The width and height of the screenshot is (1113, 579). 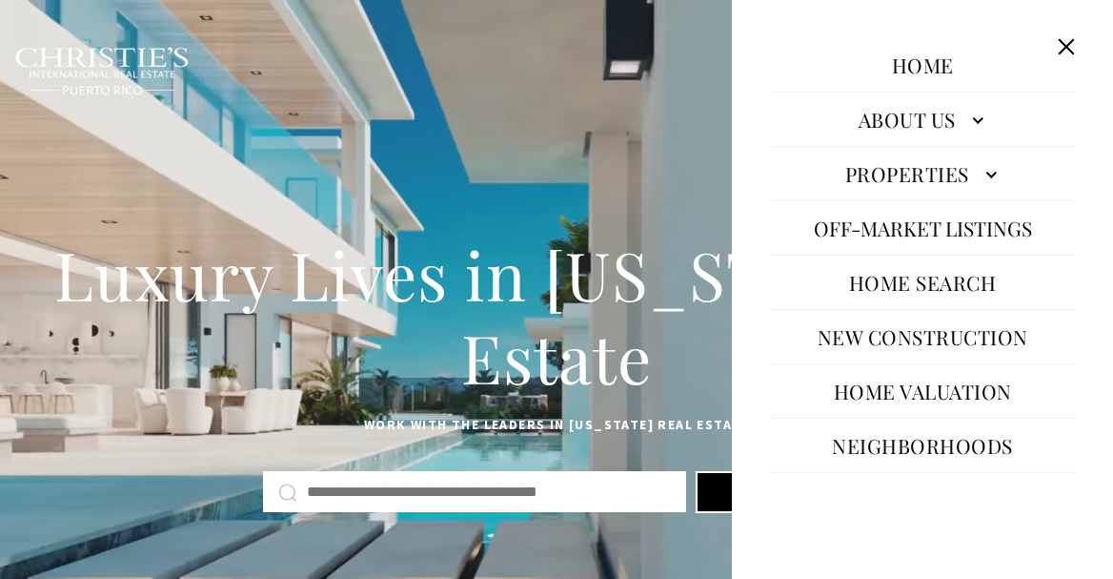 What do you see at coordinates (923, 391) in the screenshot?
I see `a: Home Valuation` at bounding box center [923, 391].